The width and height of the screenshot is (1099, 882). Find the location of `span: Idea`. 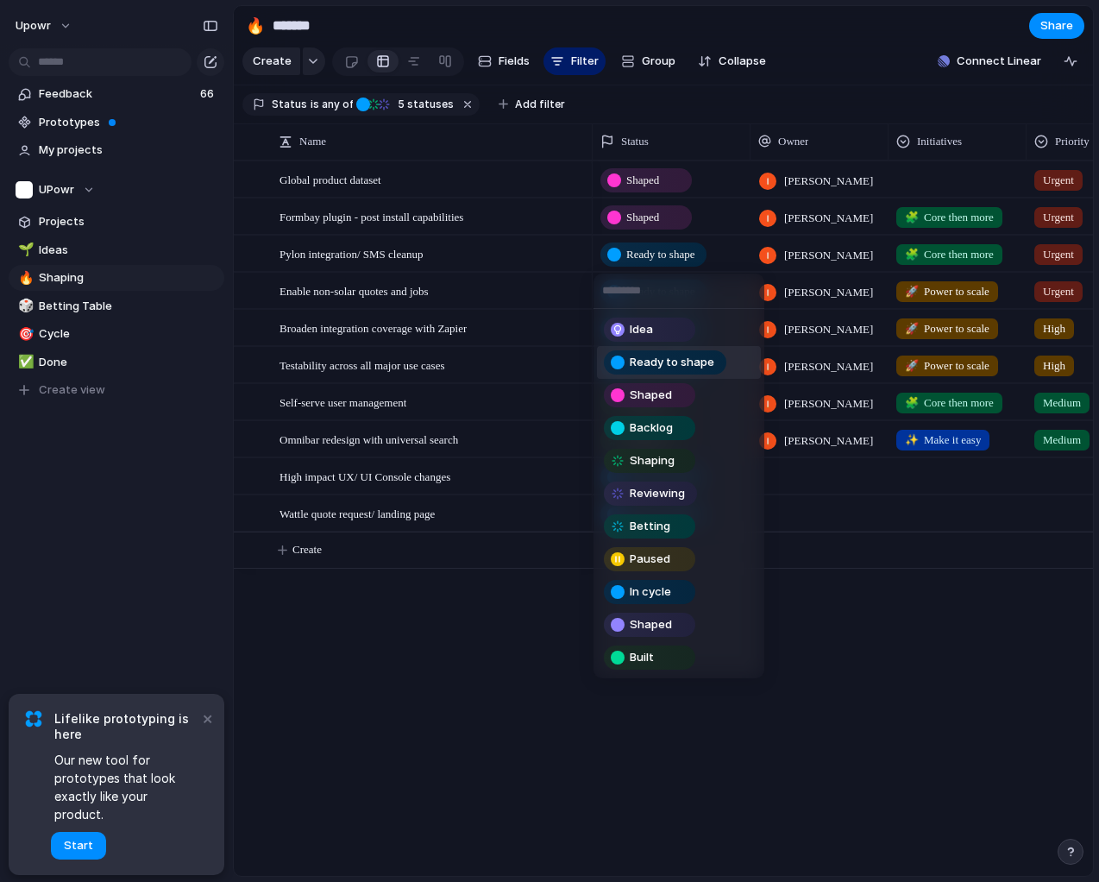

span: Idea is located at coordinates (641, 330).